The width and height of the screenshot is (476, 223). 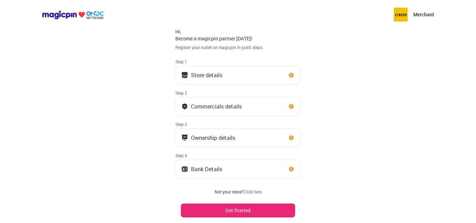 I want to click on button: Ownership details, so click(x=238, y=138).